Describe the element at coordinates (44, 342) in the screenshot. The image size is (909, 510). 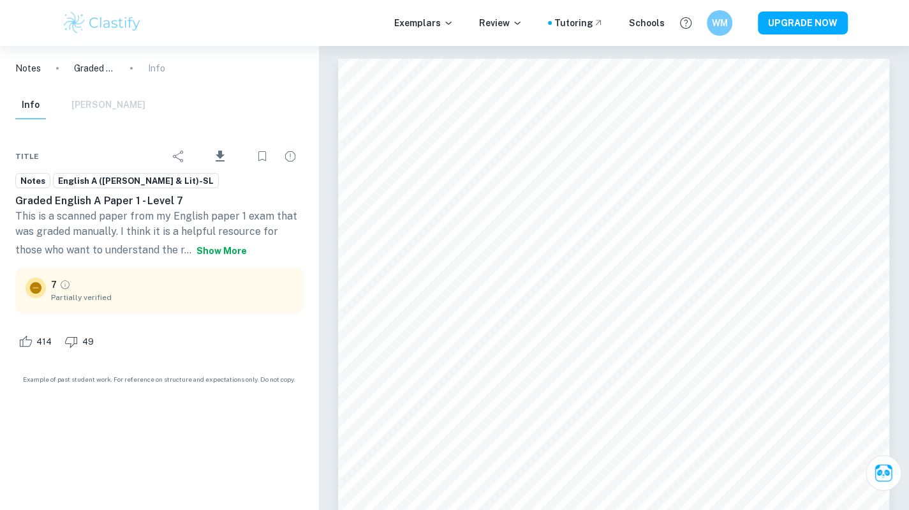
I see `span: 414` at that location.